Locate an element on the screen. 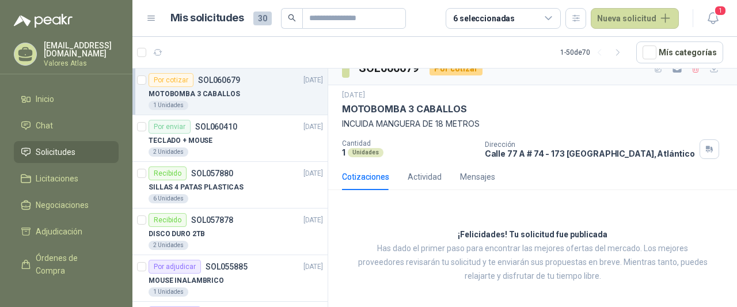 The height and width of the screenshot is (307, 737). span: 30 is located at coordinates (262, 18).